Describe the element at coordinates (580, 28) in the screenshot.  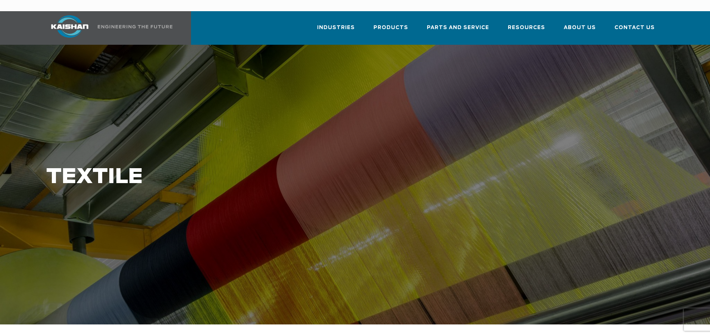
I see `span: About Us` at that location.